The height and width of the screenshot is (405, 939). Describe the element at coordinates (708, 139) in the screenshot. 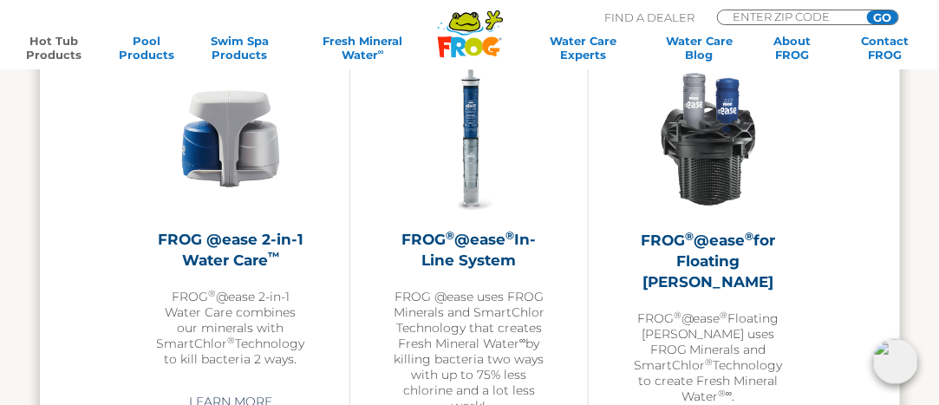

I see `img: InLineWeir_Front_High_inserting-v2-300x300.png` at that location.